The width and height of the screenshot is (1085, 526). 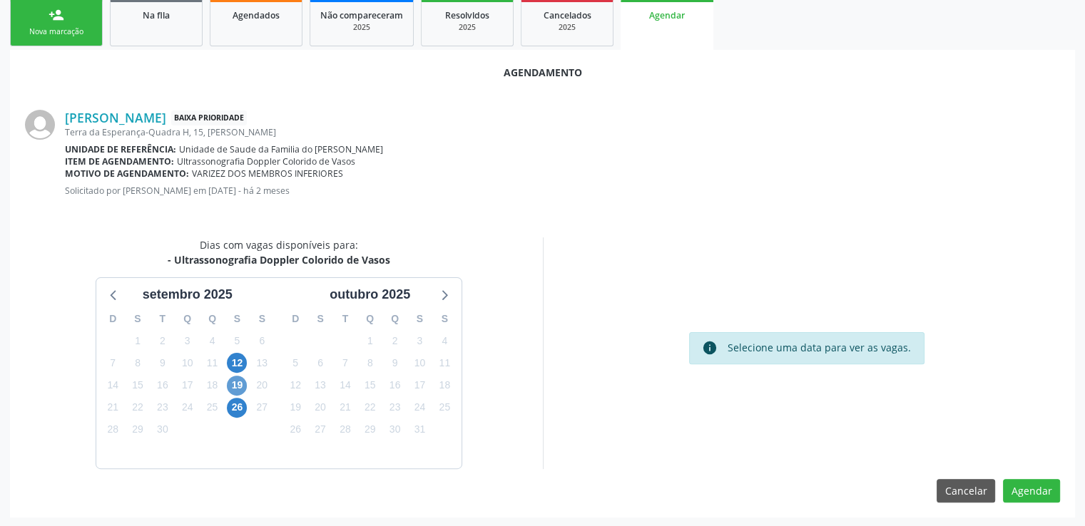 What do you see at coordinates (121, 149) in the screenshot?
I see `b: Unidade de referência:` at bounding box center [121, 149].